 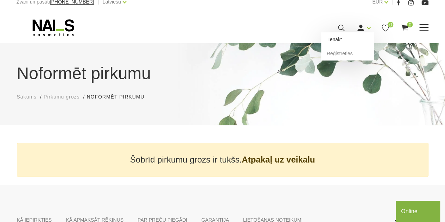 I want to click on span: Pirkumu grozs, so click(x=62, y=97).